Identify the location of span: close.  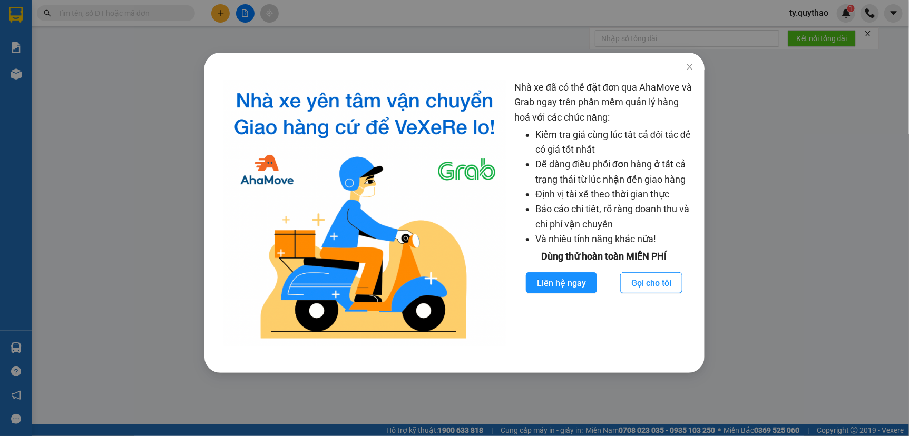
(690, 67).